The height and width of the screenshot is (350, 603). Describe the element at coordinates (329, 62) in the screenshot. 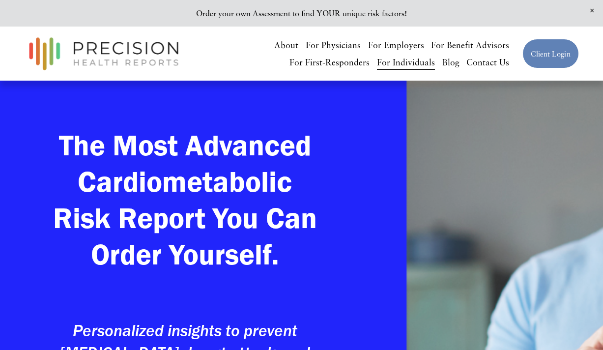

I see `a: For First-Responders` at that location.